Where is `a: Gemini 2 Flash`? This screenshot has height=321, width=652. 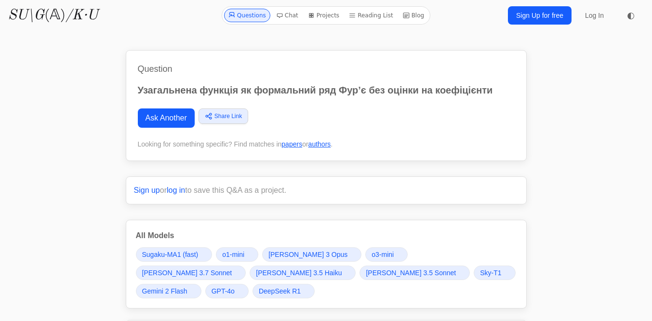 a: Gemini 2 Flash is located at coordinates (169, 291).